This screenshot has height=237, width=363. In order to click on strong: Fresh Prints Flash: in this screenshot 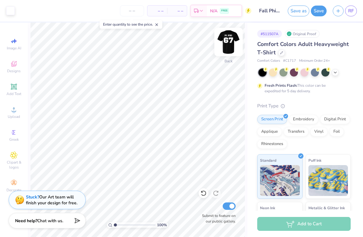, I will do `click(281, 85)`.